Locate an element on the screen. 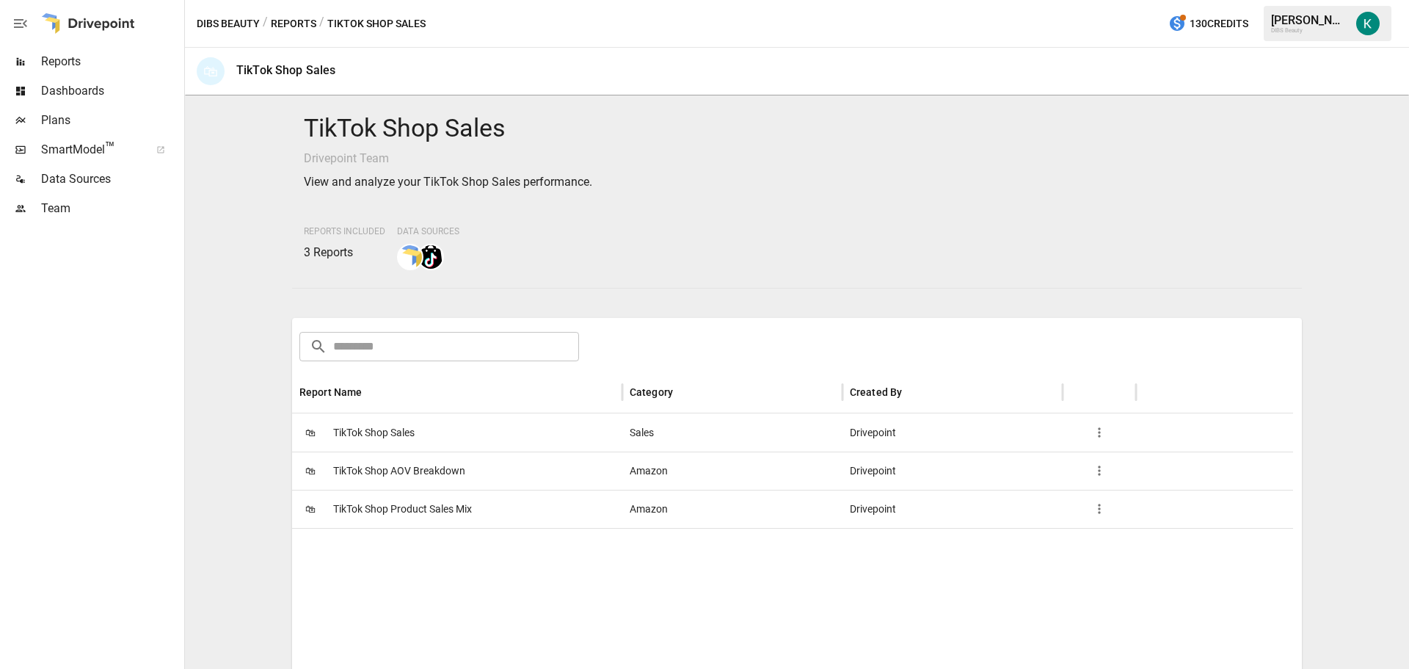 The height and width of the screenshot is (669, 1409). button: DIBS Beauty is located at coordinates (228, 23).